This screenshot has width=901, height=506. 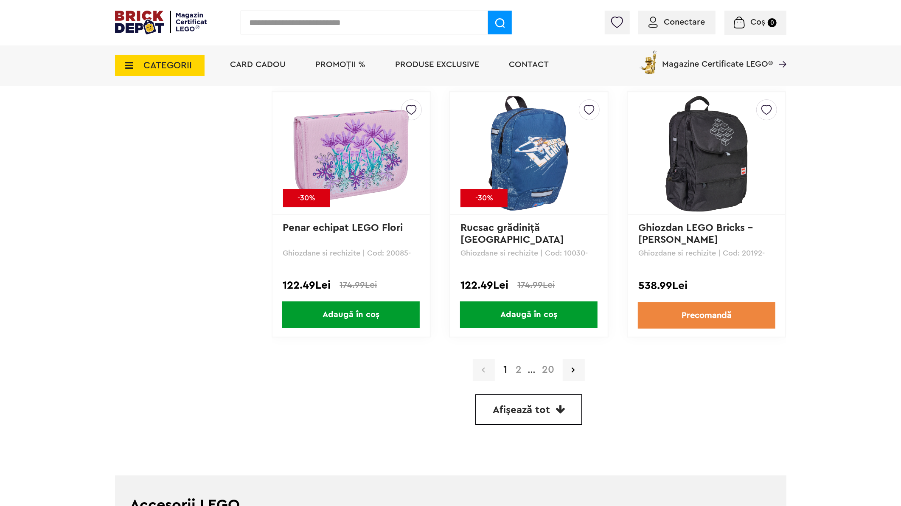 I want to click on div: 538.99Lei, so click(x=706, y=286).